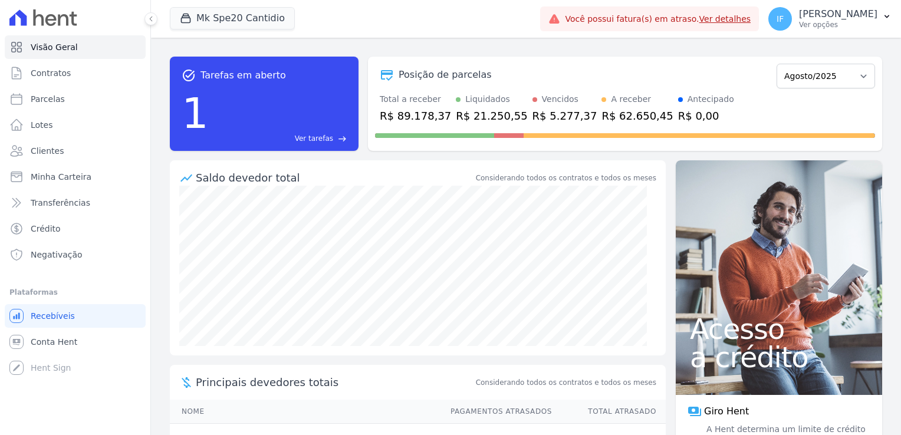 This screenshot has width=901, height=435. What do you see at coordinates (706, 116) in the screenshot?
I see `div: R$ 0,00` at bounding box center [706, 116].